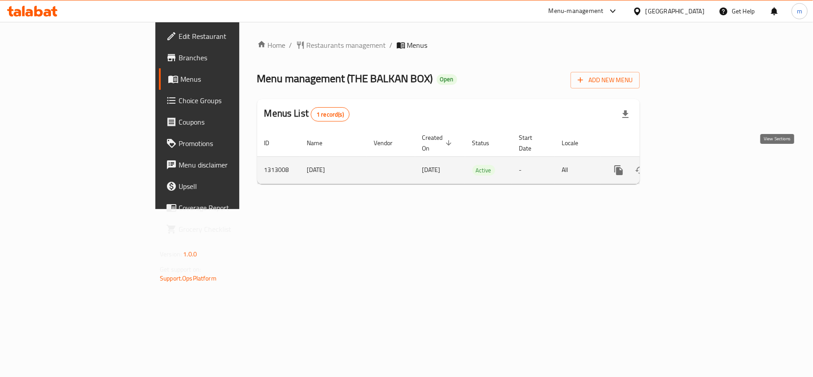 The image size is (813, 377). Describe the element at coordinates (273, 143) in the screenshot. I see `span: ID` at that location.